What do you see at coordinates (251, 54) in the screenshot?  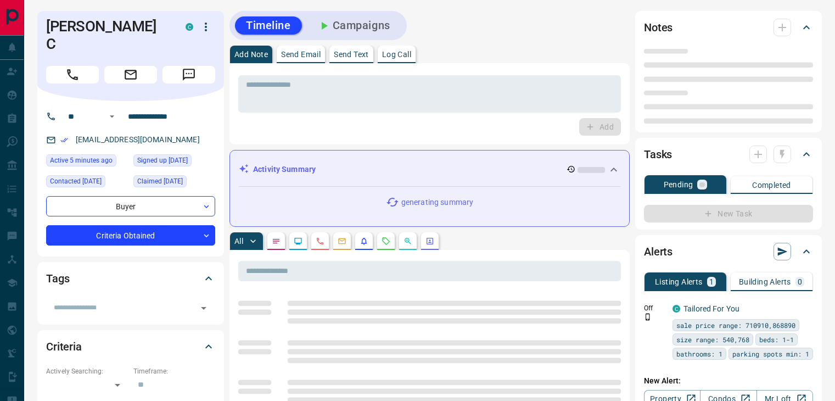 I see `p: Add Note` at bounding box center [251, 54].